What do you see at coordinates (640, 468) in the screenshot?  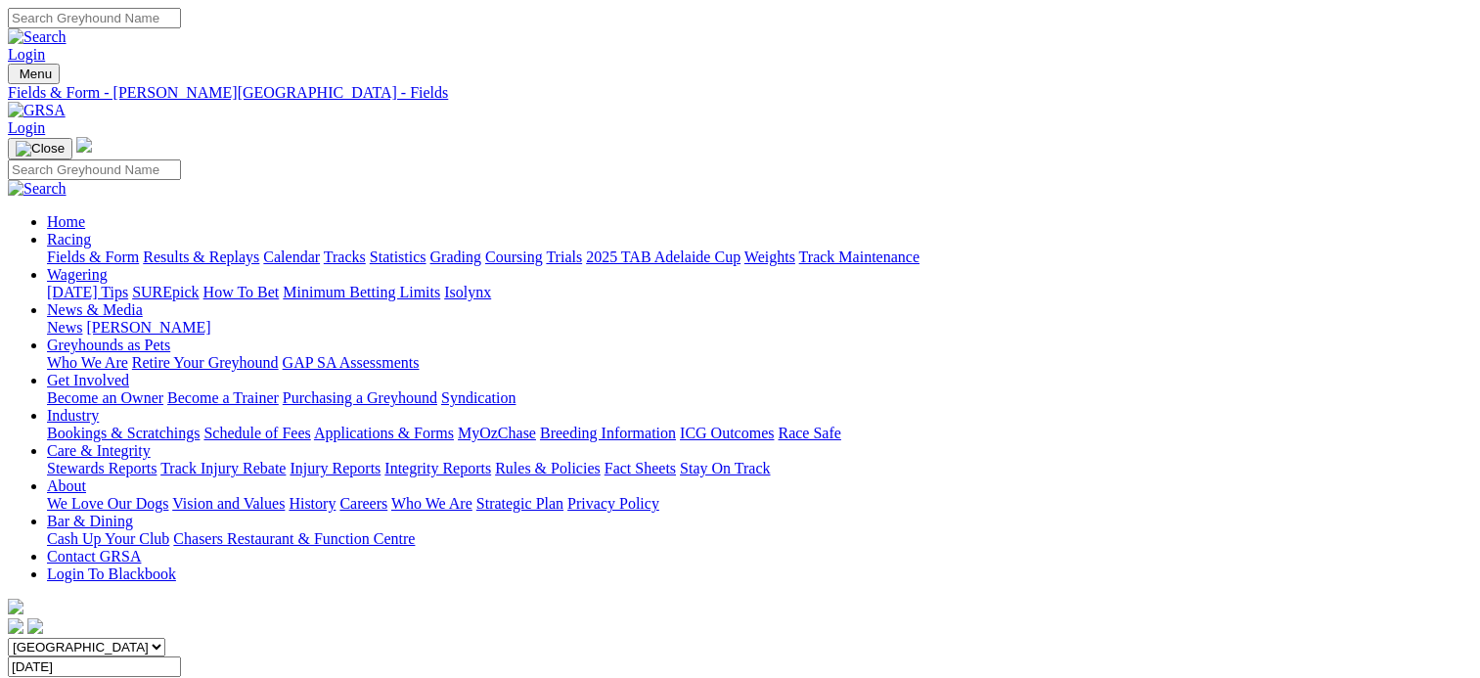 I see `a: Fact Sheets` at bounding box center [640, 468].